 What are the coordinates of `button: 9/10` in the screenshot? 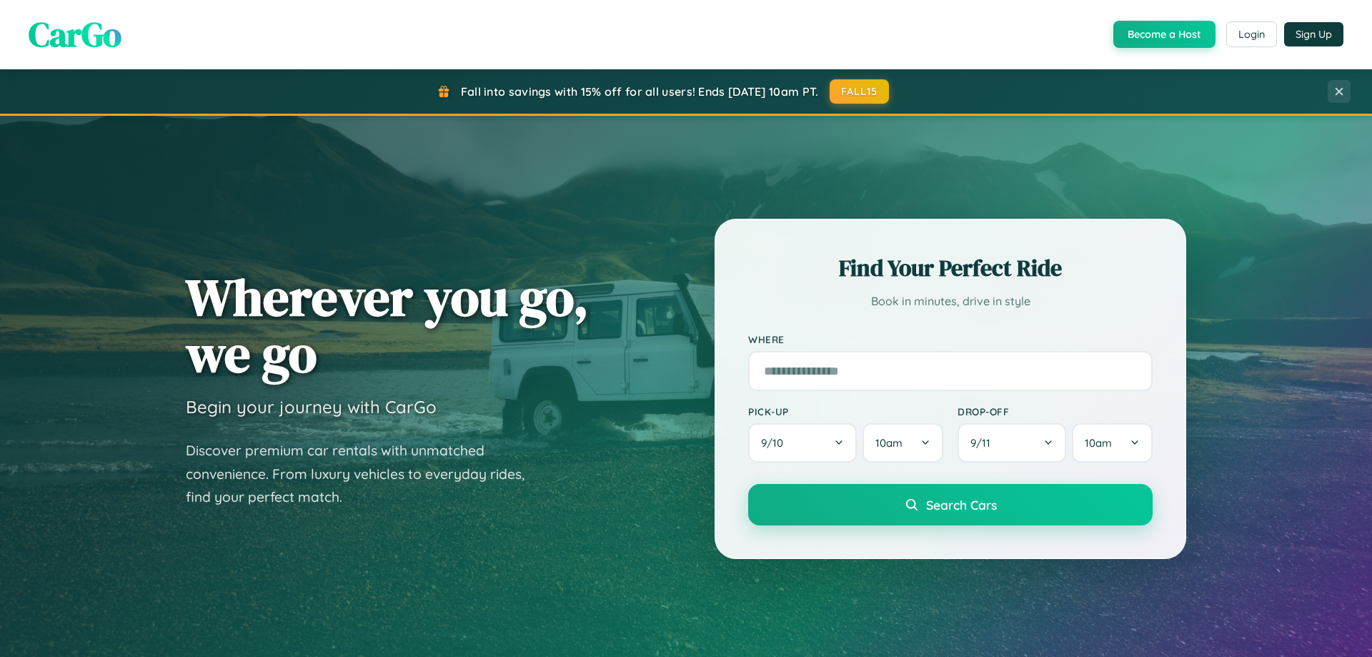 It's located at (803, 442).